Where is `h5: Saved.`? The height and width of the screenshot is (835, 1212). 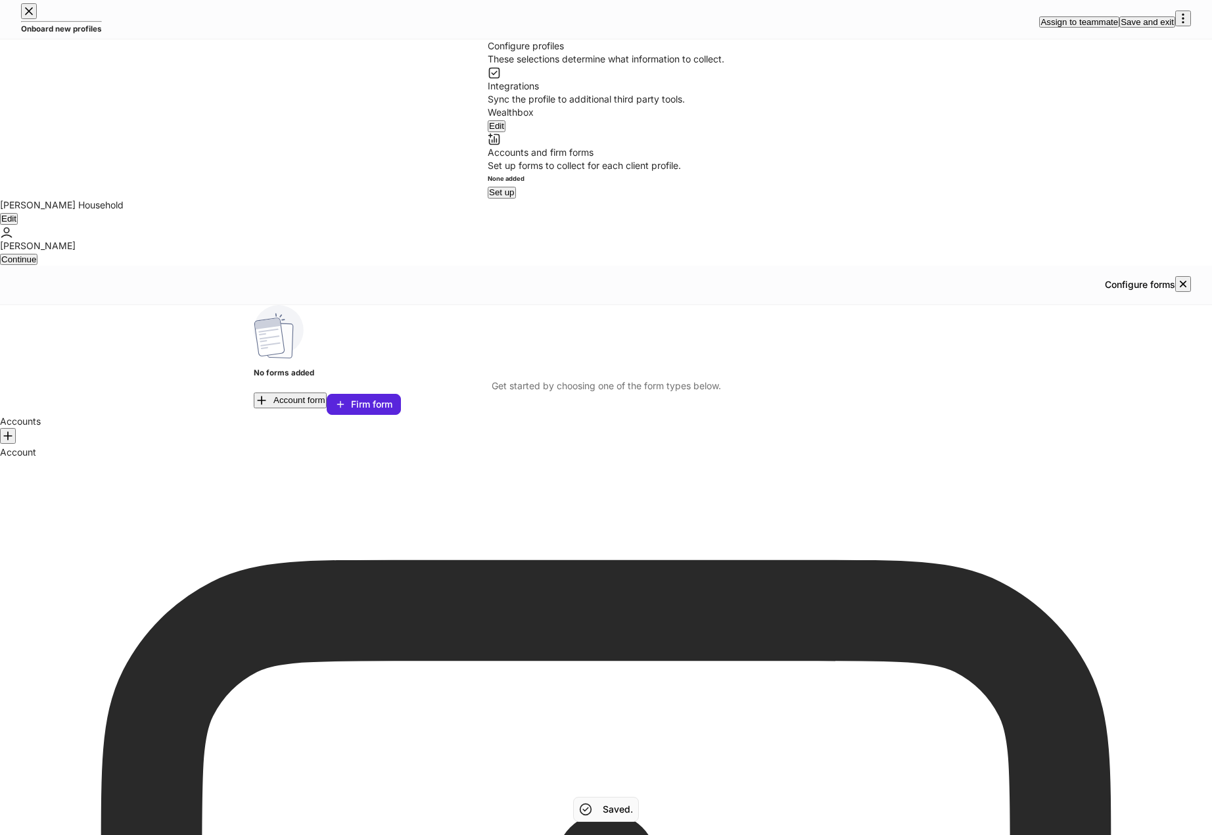
h5: Saved. is located at coordinates (618, 809).